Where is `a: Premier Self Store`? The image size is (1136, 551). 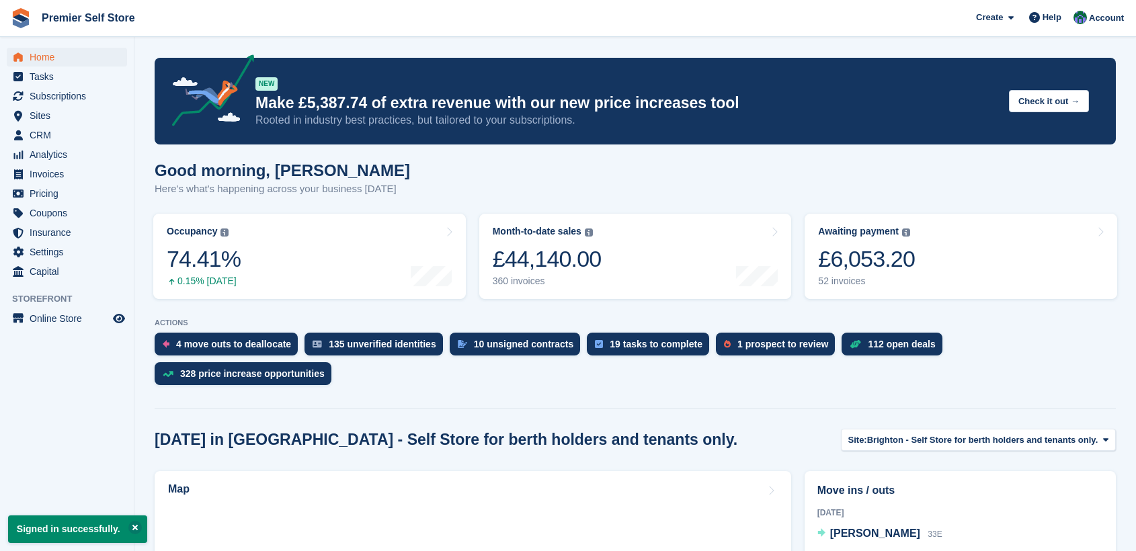
a: Premier Self Store is located at coordinates (88, 17).